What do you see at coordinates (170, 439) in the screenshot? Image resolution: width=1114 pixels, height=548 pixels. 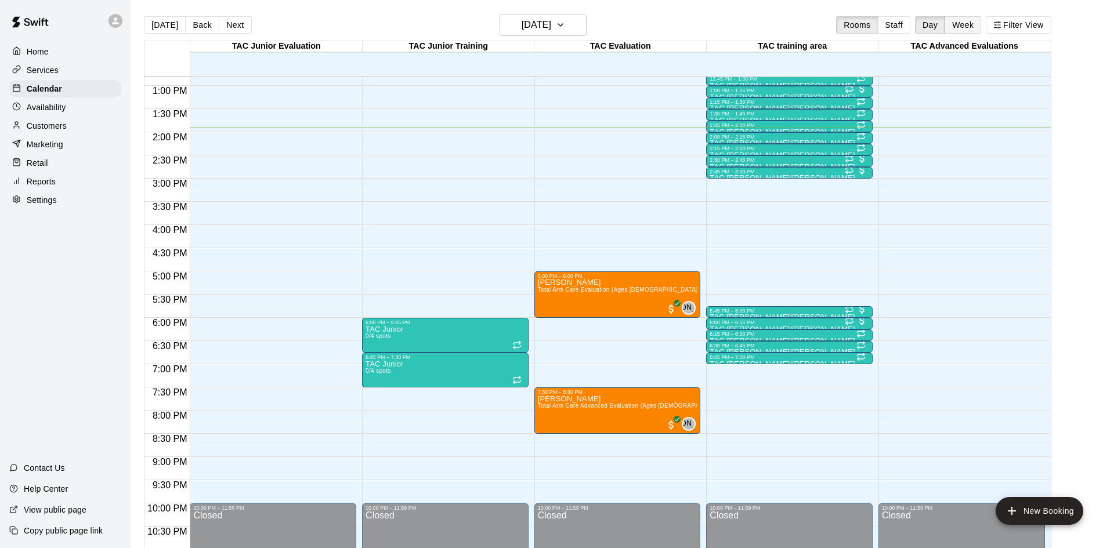 I see `span: 8:30 PM` at bounding box center [170, 439].